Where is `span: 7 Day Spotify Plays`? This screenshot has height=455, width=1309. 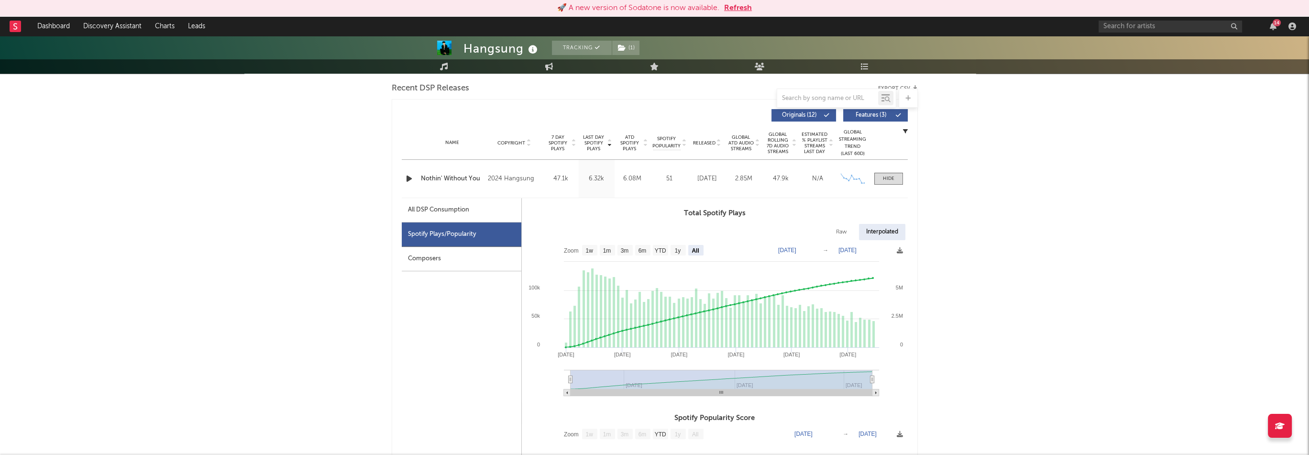
span: 7 Day Spotify Plays is located at coordinates (558, 143).